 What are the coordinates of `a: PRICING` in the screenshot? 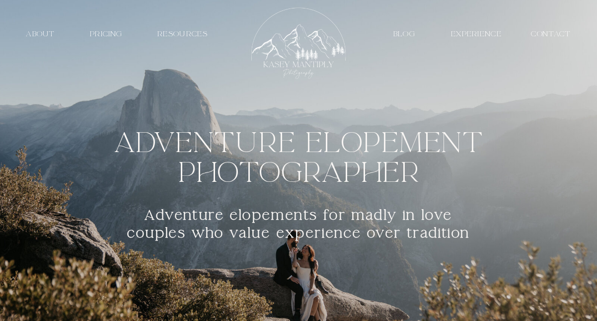 It's located at (106, 34).